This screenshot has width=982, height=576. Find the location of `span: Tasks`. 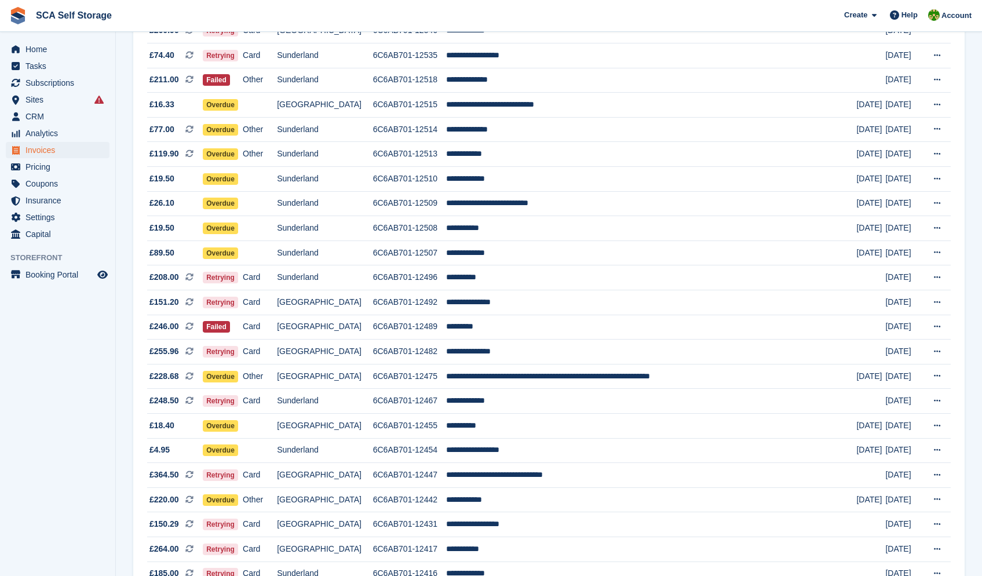

span: Tasks is located at coordinates (60, 66).